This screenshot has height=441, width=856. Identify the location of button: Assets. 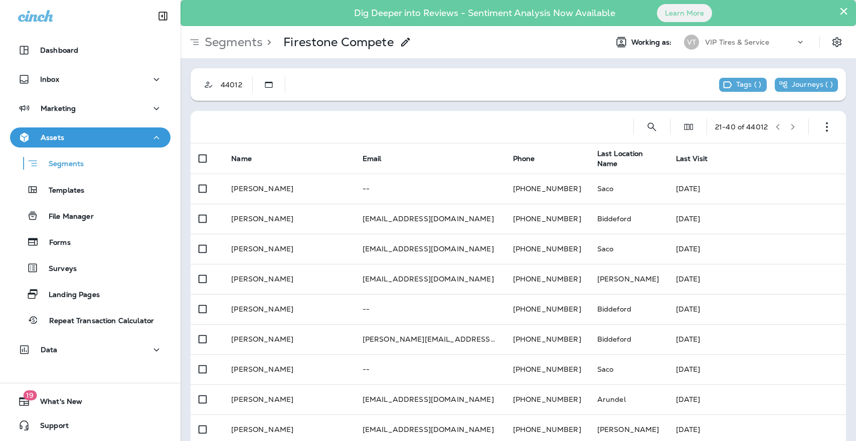
(90, 137).